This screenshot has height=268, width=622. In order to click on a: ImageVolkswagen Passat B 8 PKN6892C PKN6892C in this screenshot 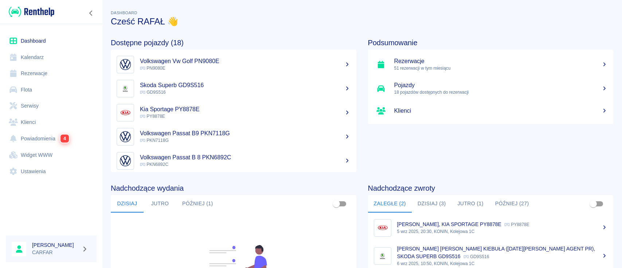, I will do `click(234, 161)`.